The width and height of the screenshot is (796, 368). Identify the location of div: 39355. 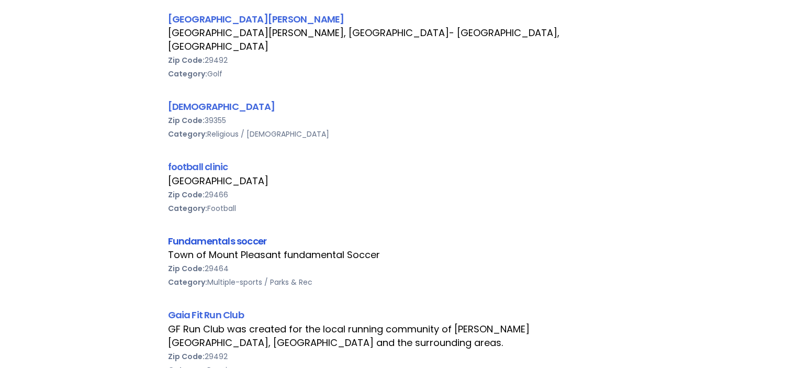
(398, 120).